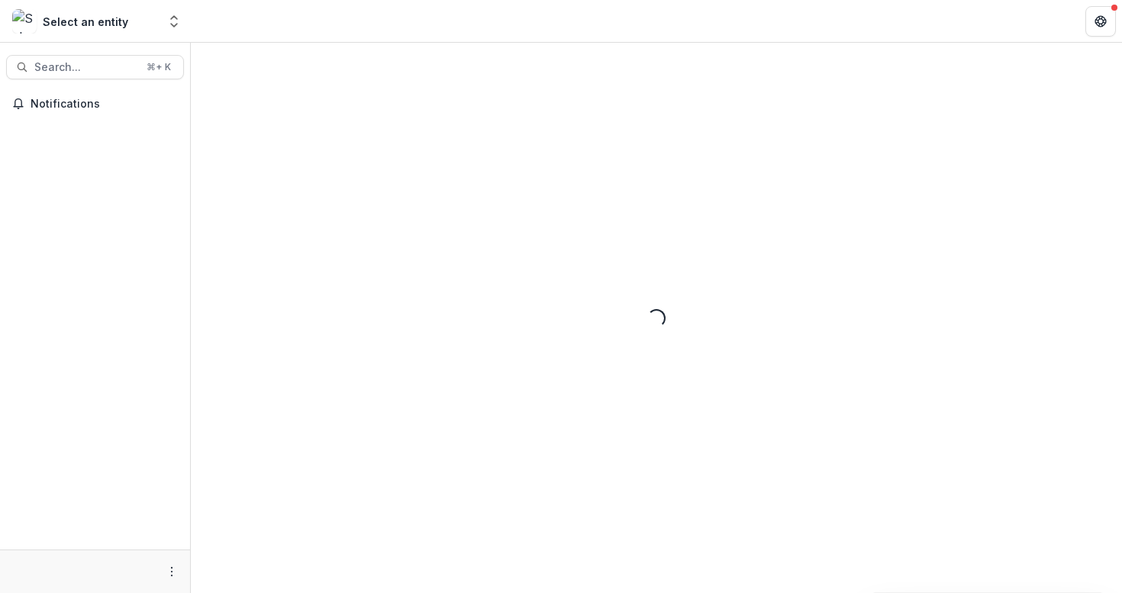  Describe the element at coordinates (104, 104) in the screenshot. I see `span: Notifications` at that location.